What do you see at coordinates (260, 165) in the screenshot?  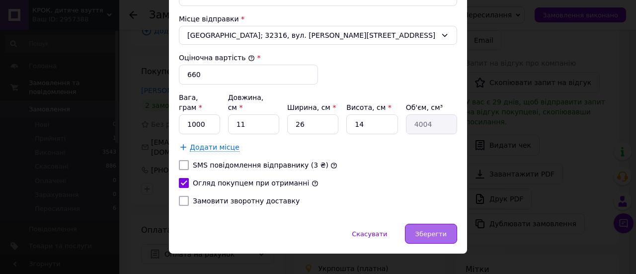 I see `label: SMS повідомлення відправнику (3 ₴)` at bounding box center [260, 165].